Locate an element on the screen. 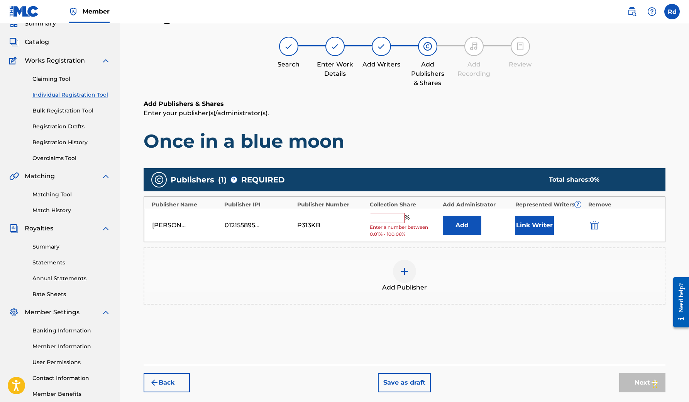 The height and width of the screenshot is (402, 689). img: Top Rightsholder is located at coordinates (73, 12).